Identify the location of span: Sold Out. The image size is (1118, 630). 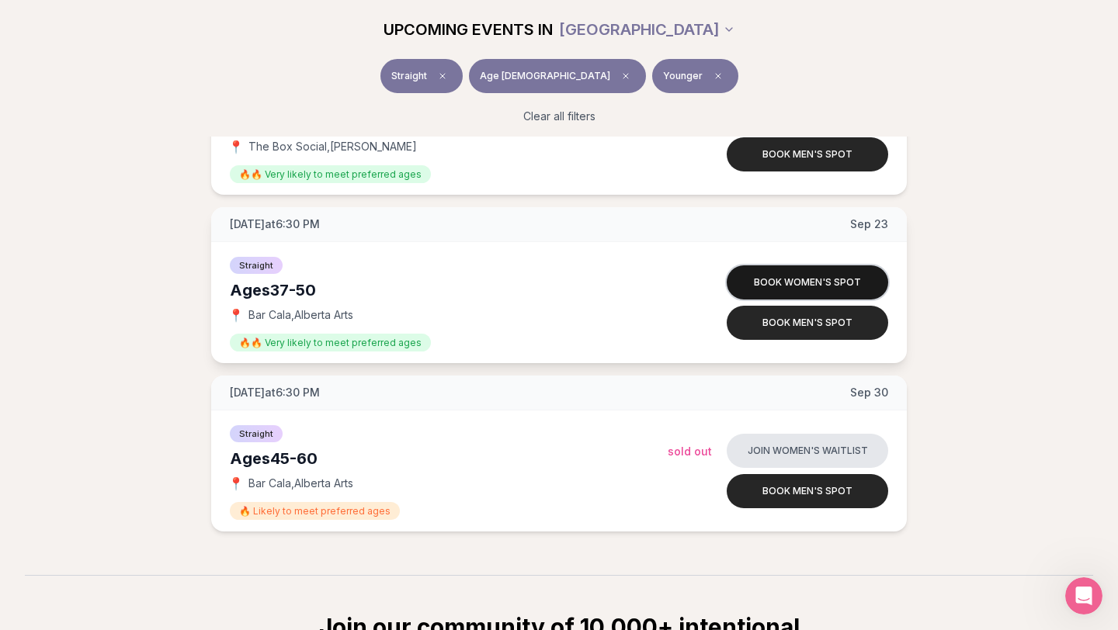
(689, 451).